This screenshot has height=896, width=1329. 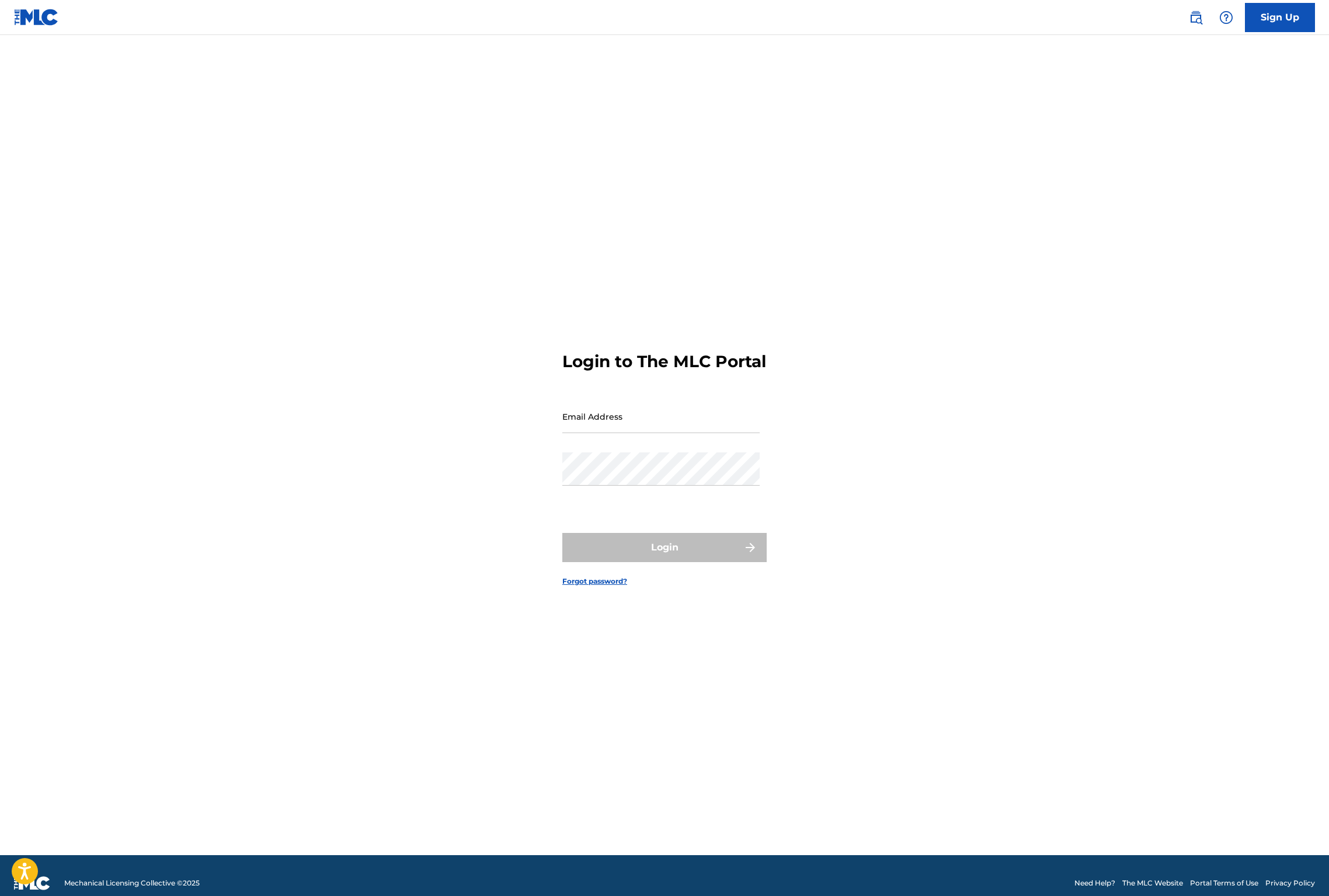 I want to click on a: Privacy Policy, so click(x=1290, y=883).